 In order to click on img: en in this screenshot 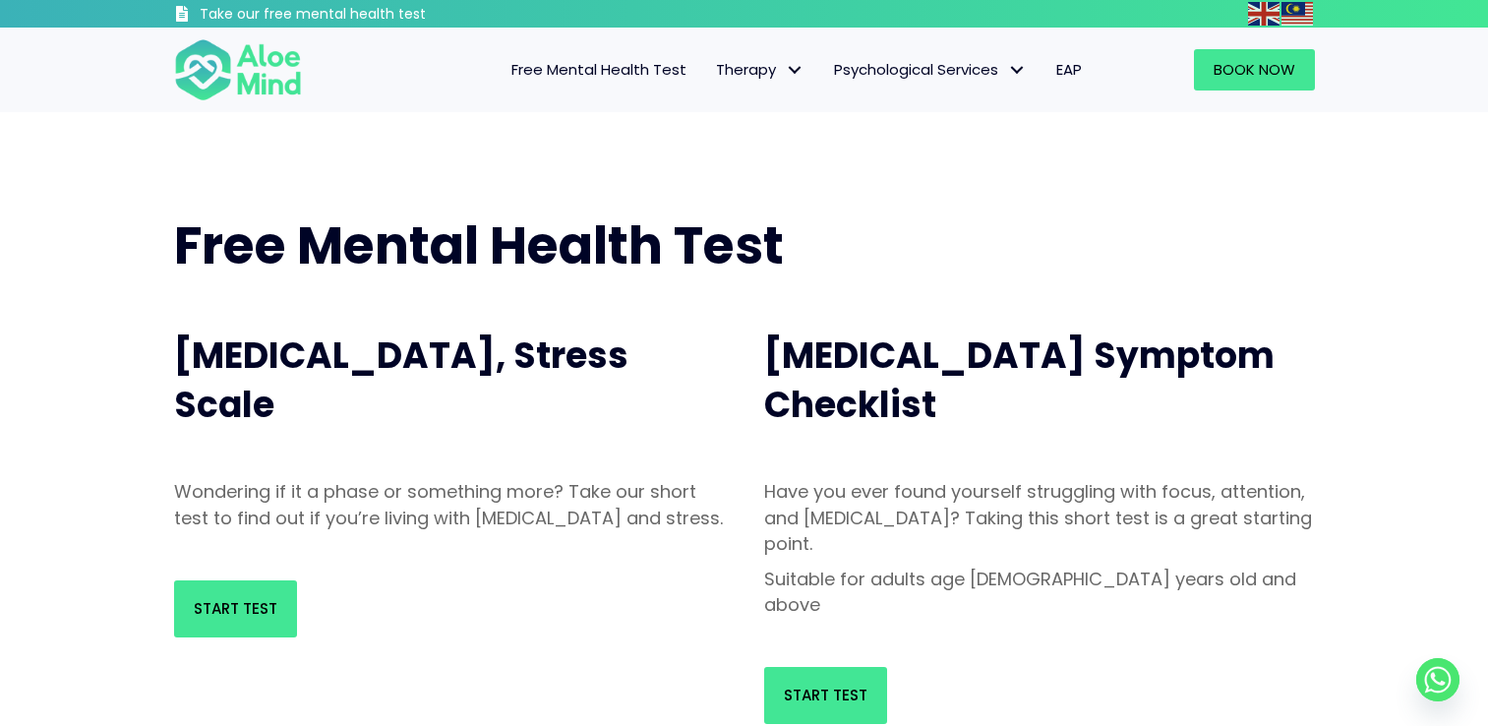, I will do `click(1263, 14)`.